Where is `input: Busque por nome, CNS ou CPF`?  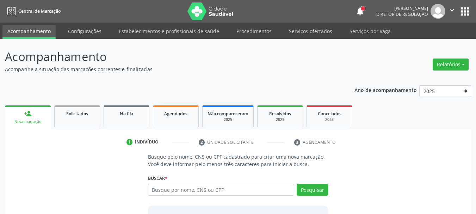 input: Busque por nome, CNS ou CPF is located at coordinates (221, 190).